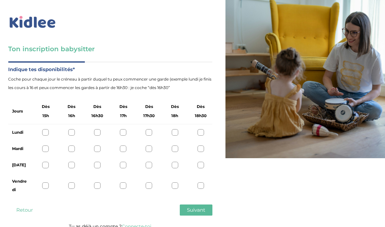 This screenshot has width=385, height=227. I want to click on span: 15h, so click(46, 116).